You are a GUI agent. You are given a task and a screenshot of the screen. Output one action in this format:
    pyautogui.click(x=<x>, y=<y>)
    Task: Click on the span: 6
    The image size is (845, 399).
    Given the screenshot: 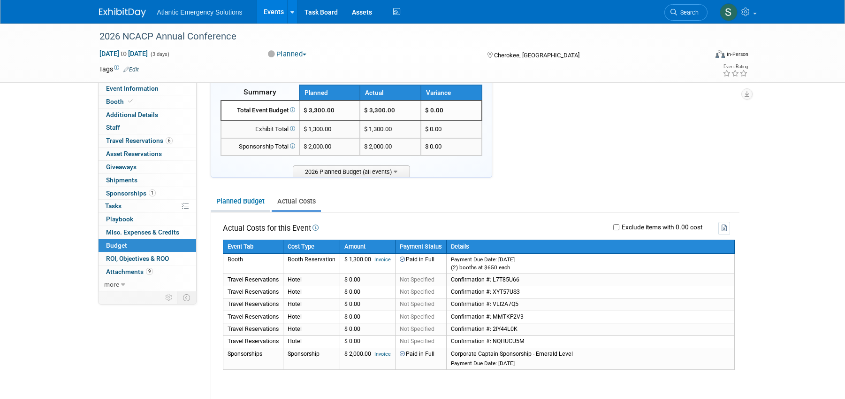 What is the action you would take?
    pyautogui.click(x=169, y=140)
    